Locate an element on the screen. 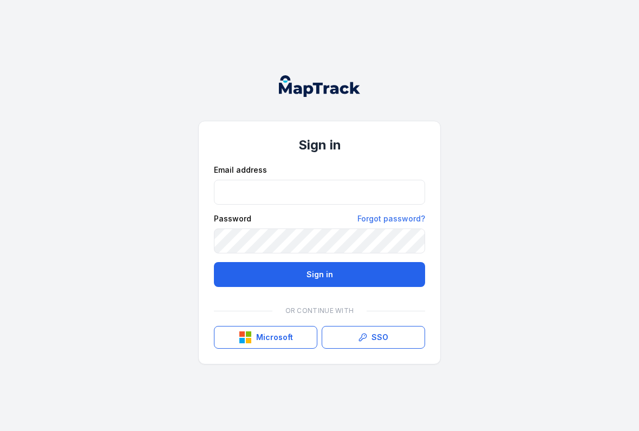 Image resolution: width=639 pixels, height=431 pixels. button: Microsoft is located at coordinates (265, 337).